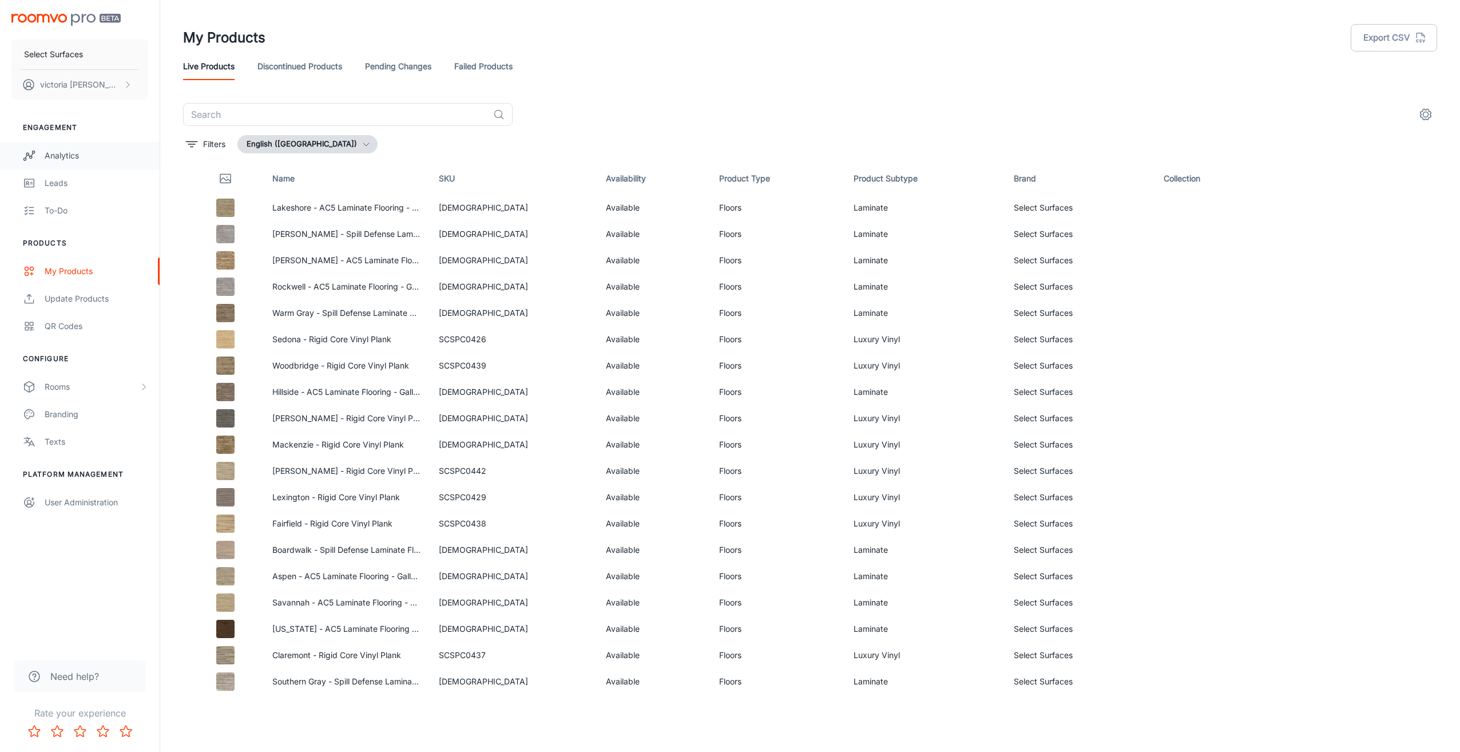 The image size is (1460, 752). Describe the element at coordinates (362, 681) in the screenshot. I see `a: Southern Gray - Spill Defense Laminate Flooring` at that location.